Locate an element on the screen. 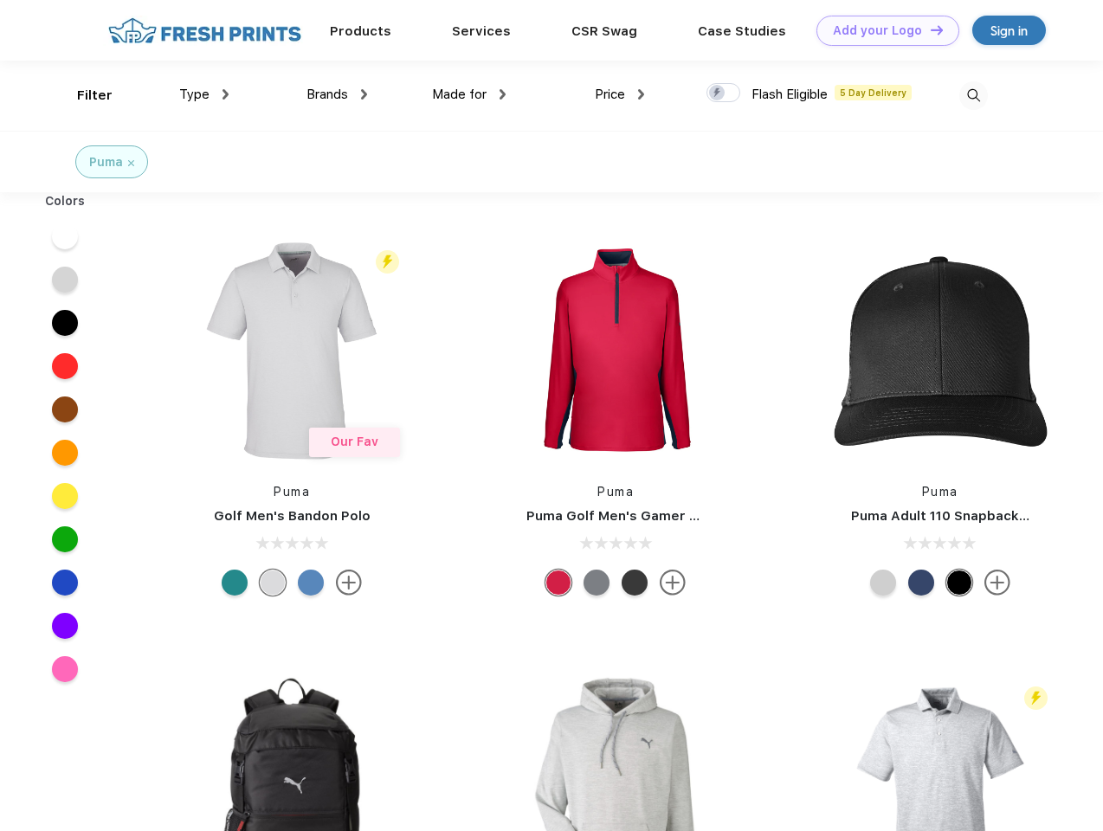 This screenshot has height=831, width=1103. div: Add your Logo is located at coordinates (877, 30).